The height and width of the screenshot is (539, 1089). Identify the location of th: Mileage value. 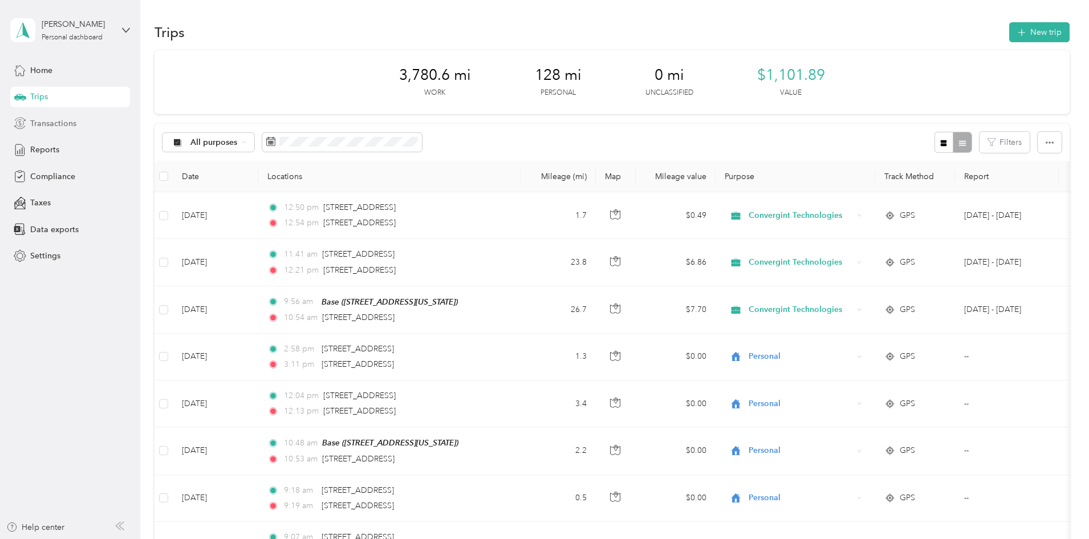
(676, 176).